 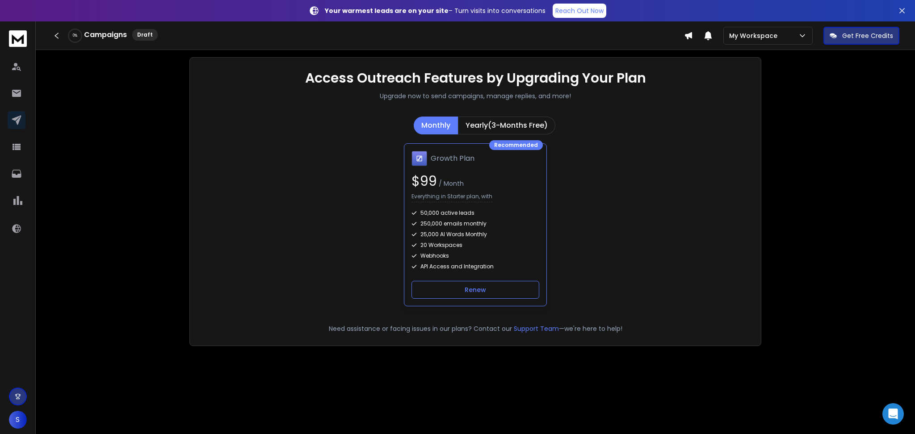 I want to click on h1: Access Outreach Features by Upgrading Your Plan, so click(x=476, y=78).